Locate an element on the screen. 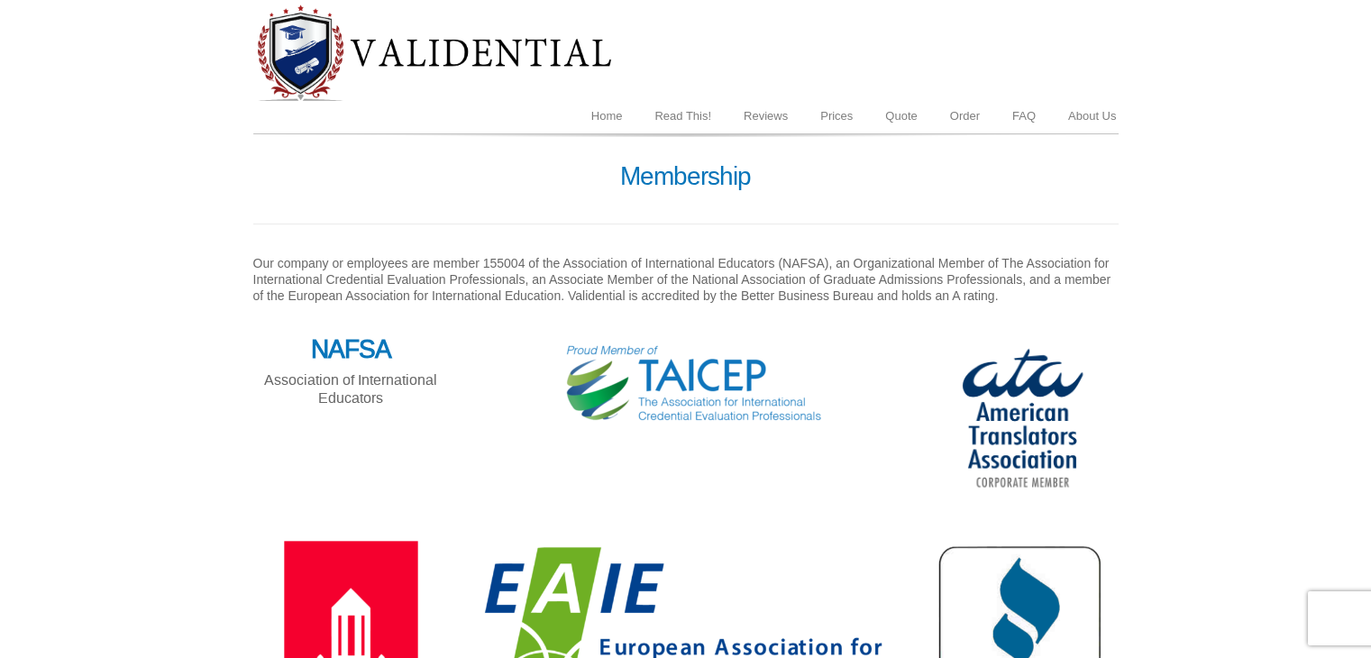 This screenshot has height=658, width=1371. strong: NAFSA is located at coordinates (351, 349).